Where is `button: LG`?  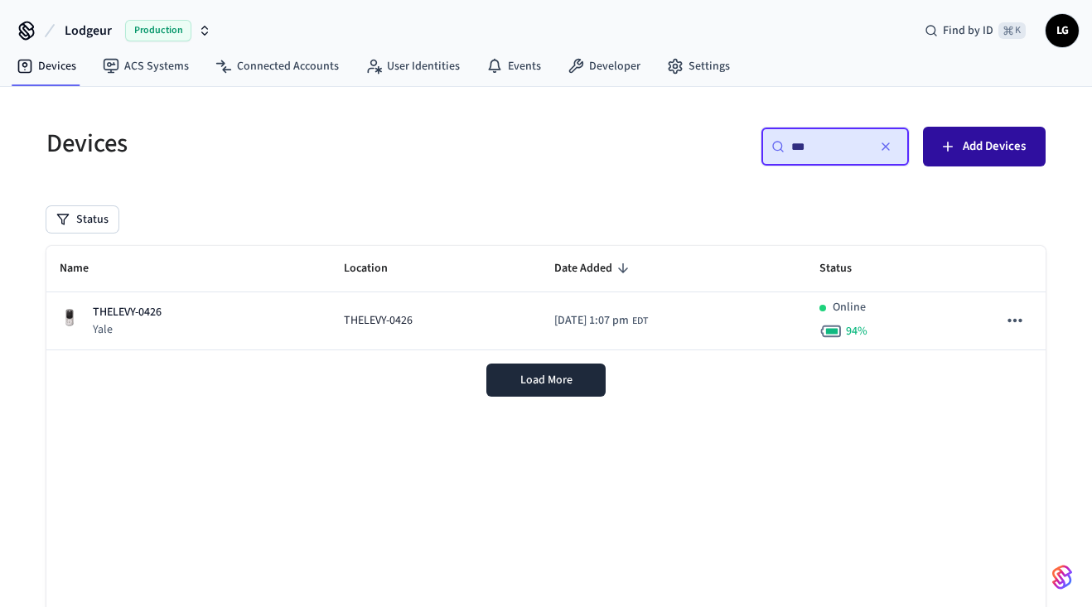 button: LG is located at coordinates (1062, 31).